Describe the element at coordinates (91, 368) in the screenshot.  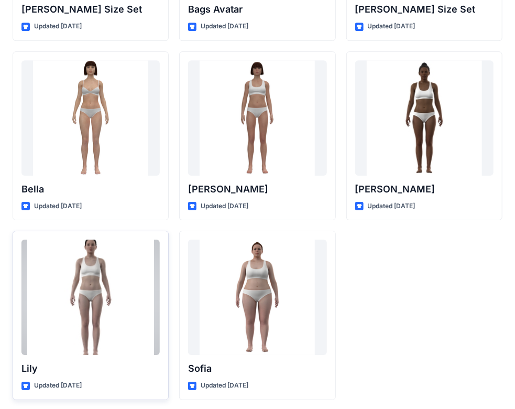
I see `p: Lily` at that location.